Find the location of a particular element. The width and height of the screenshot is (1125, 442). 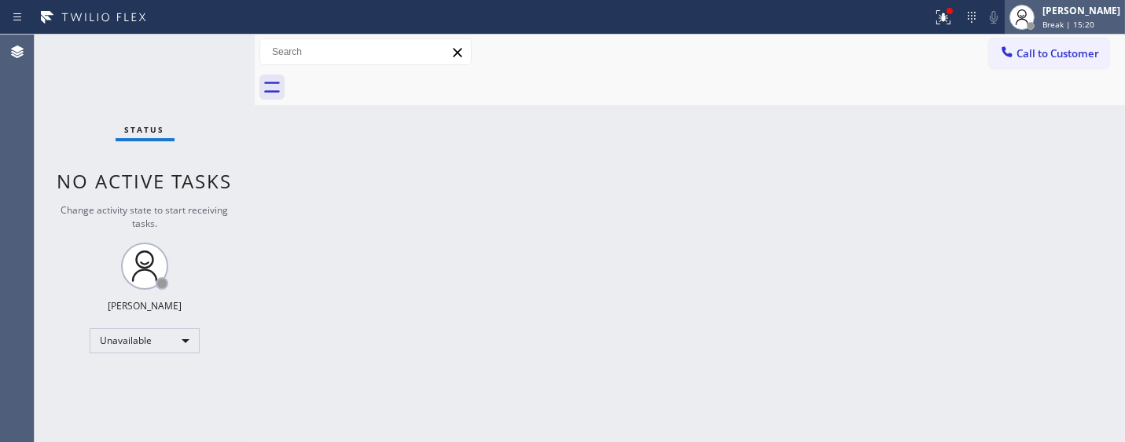

span: Change activity state to start receiving tasks. is located at coordinates (145, 217).